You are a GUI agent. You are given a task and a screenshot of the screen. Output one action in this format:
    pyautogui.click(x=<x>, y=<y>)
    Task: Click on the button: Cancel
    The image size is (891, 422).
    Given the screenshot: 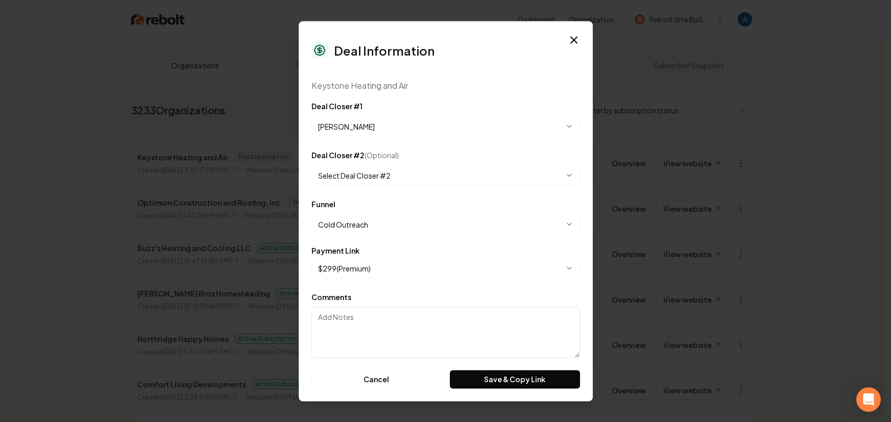 What is the action you would take?
    pyautogui.click(x=377, y=380)
    